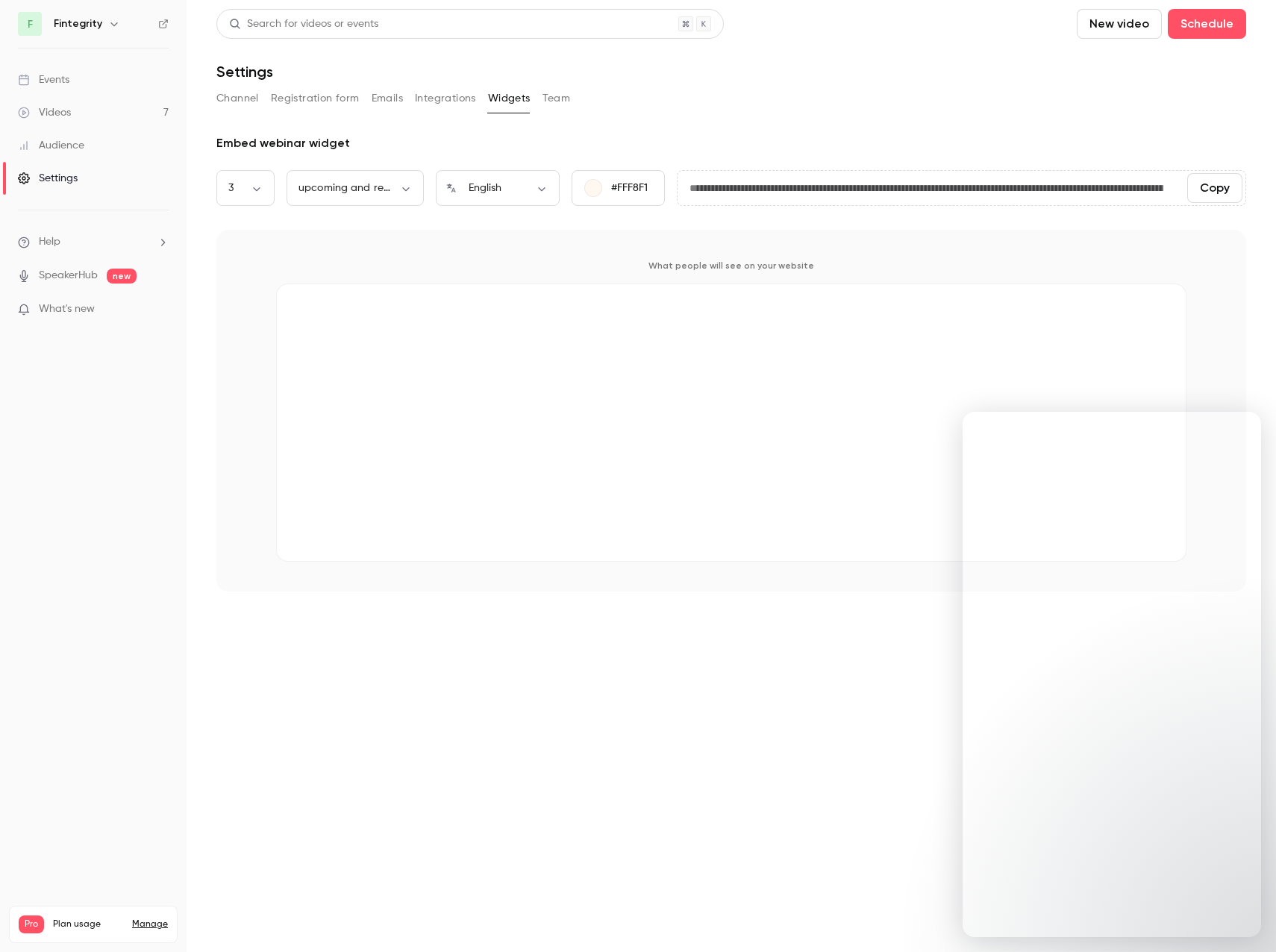 The height and width of the screenshot is (952, 1276). I want to click on span: new, so click(122, 276).